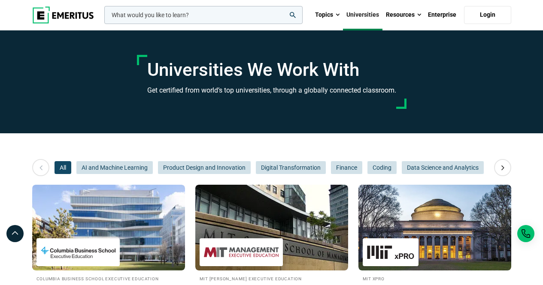  I want to click on span: Digital Transformation, so click(291, 168).